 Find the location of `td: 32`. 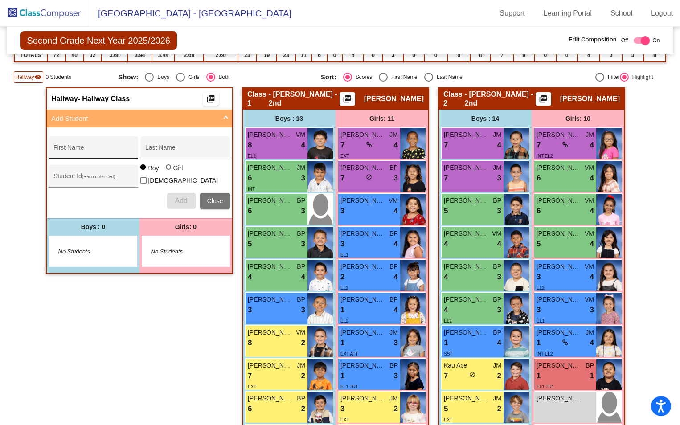

td: 32 is located at coordinates (92, 55).